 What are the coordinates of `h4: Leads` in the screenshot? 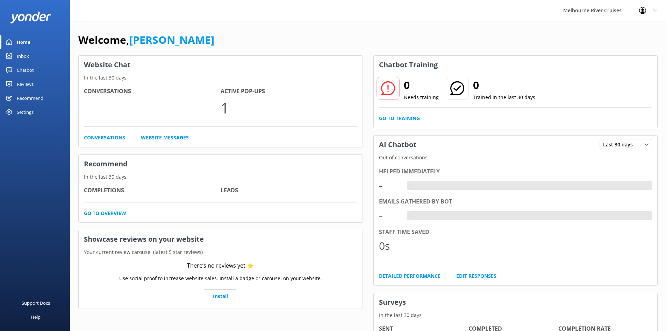 It's located at (289, 190).